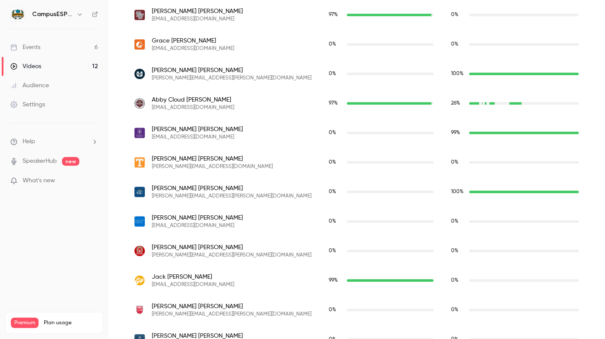 This screenshot has height=339, width=605. I want to click on div: acloud@fsu.edu, so click(357, 103).